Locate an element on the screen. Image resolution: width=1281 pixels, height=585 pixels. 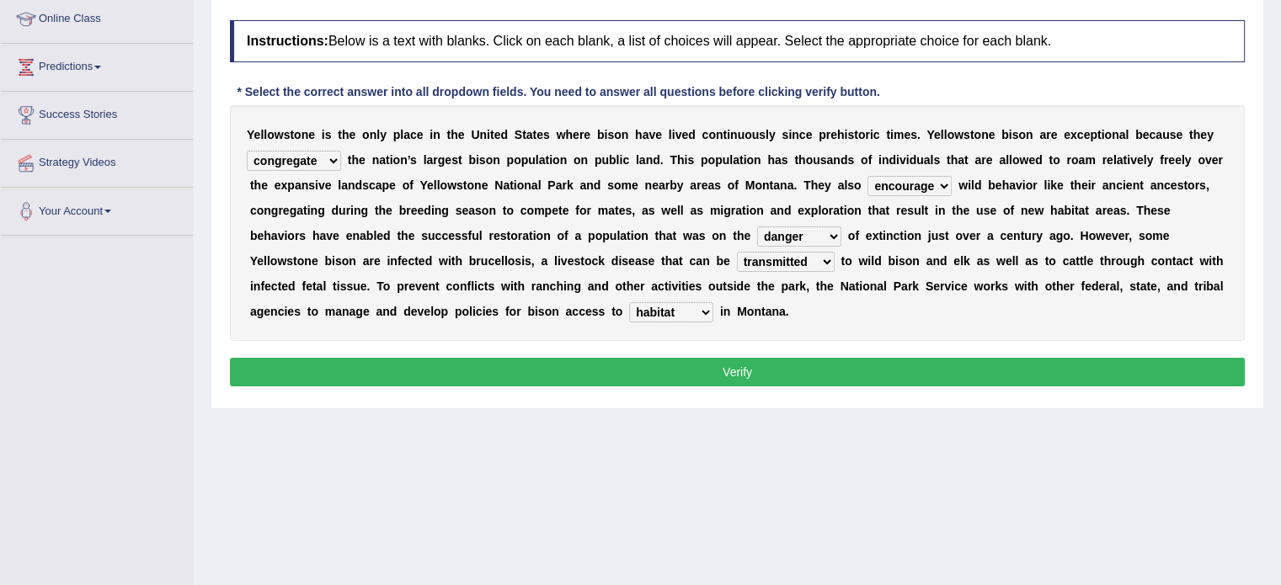
a: Success Stories is located at coordinates (97, 113).